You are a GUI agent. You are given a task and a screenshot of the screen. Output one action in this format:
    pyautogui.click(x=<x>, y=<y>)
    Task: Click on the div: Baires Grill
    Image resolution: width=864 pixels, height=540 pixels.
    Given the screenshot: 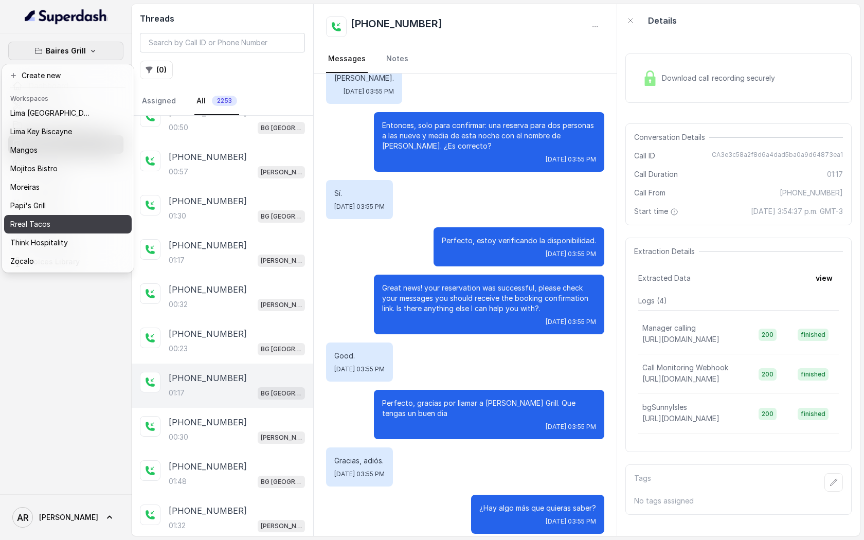 What is the action you would take?
    pyautogui.click(x=68, y=168)
    